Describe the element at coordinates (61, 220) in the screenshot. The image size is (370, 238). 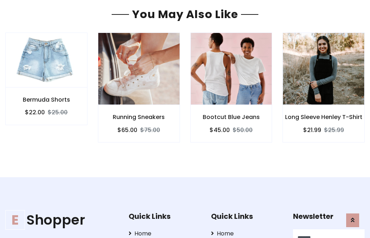
I see `a: EShopper` at that location.